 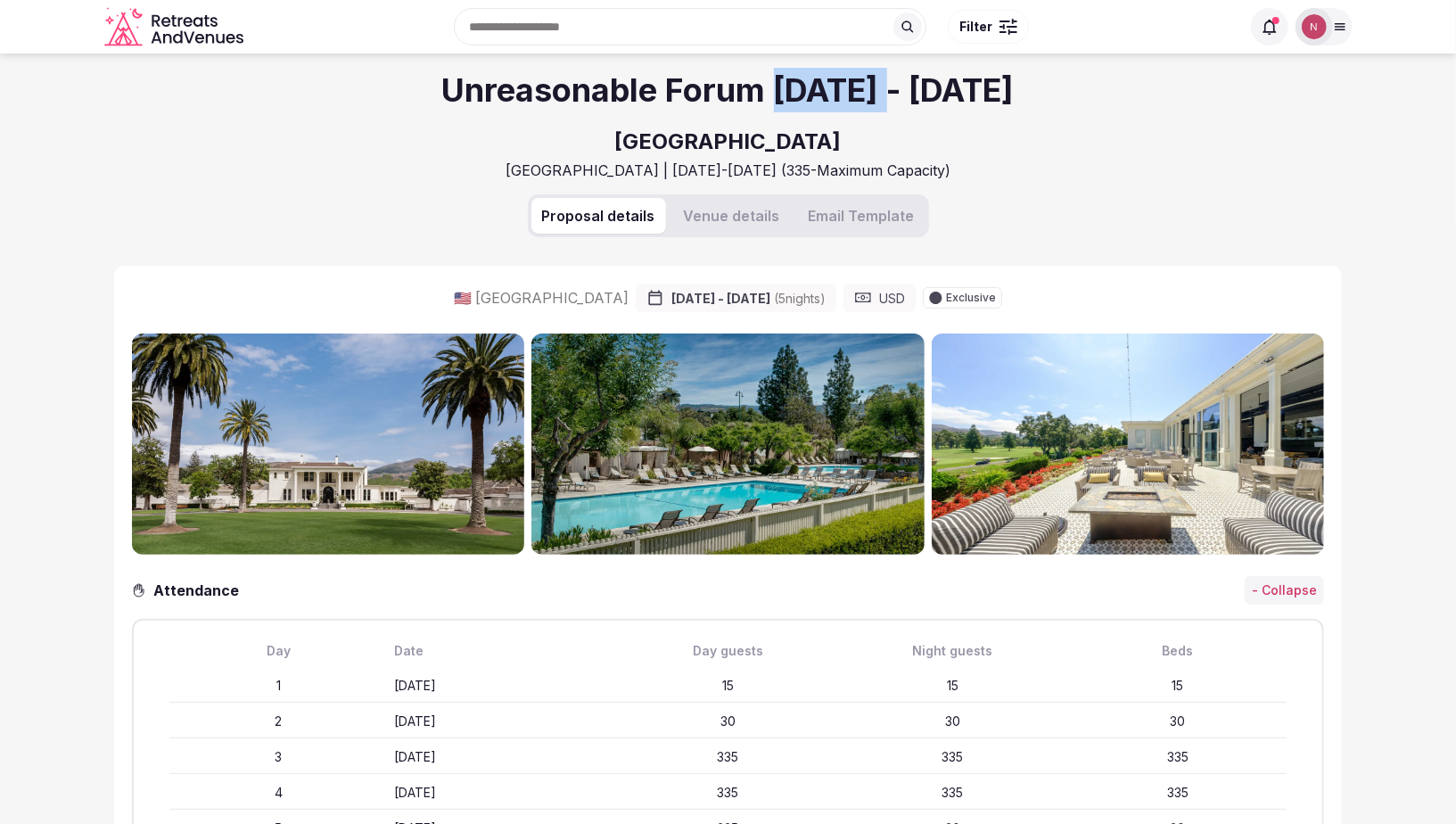 I want to click on a: Visit the homepage, so click(x=176, y=27).